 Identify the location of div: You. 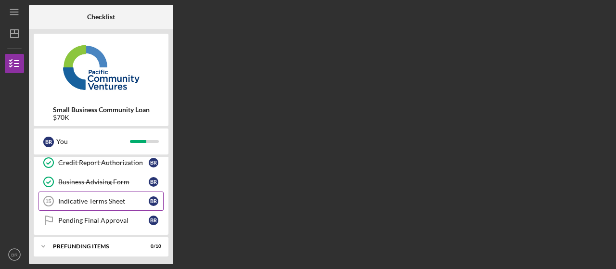
(93, 141).